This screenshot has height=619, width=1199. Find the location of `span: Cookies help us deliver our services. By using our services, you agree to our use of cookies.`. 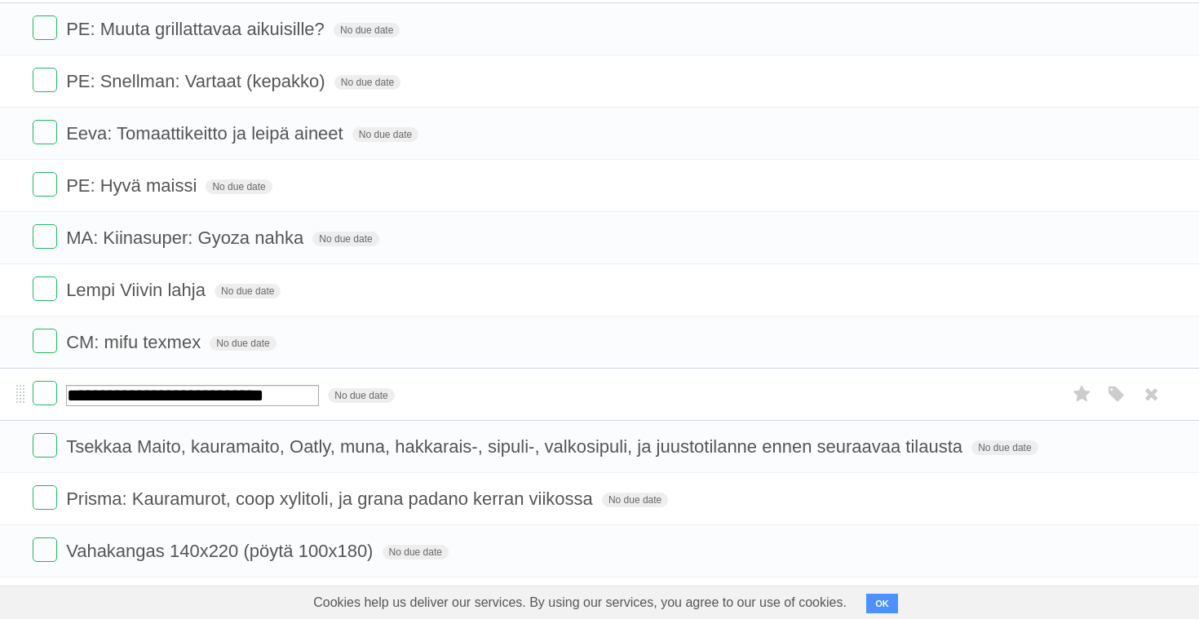

span: Cookies help us deliver our services. By using our services, you agree to our use of cookies. is located at coordinates (580, 603).